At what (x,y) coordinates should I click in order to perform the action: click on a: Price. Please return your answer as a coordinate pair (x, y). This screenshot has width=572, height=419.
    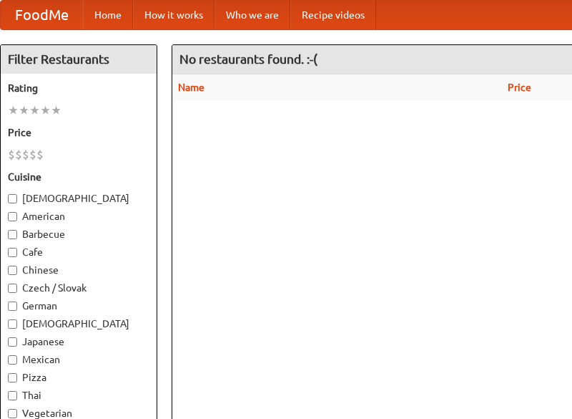
    Looking at the image, I should click on (520, 87).